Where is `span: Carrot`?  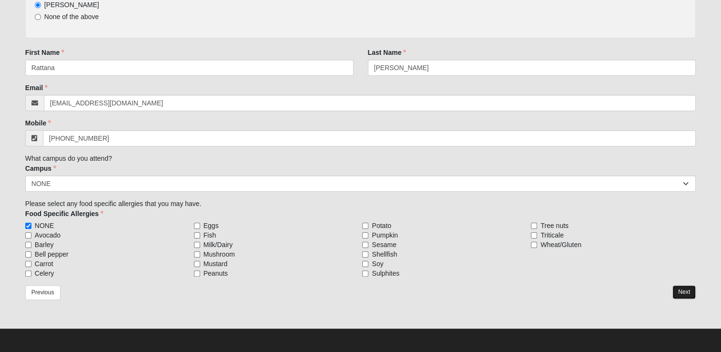
span: Carrot is located at coordinates (44, 264).